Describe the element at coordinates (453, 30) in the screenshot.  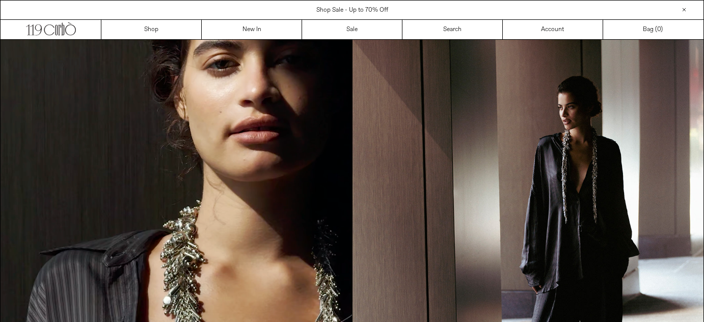
I see `a: Search` at that location.